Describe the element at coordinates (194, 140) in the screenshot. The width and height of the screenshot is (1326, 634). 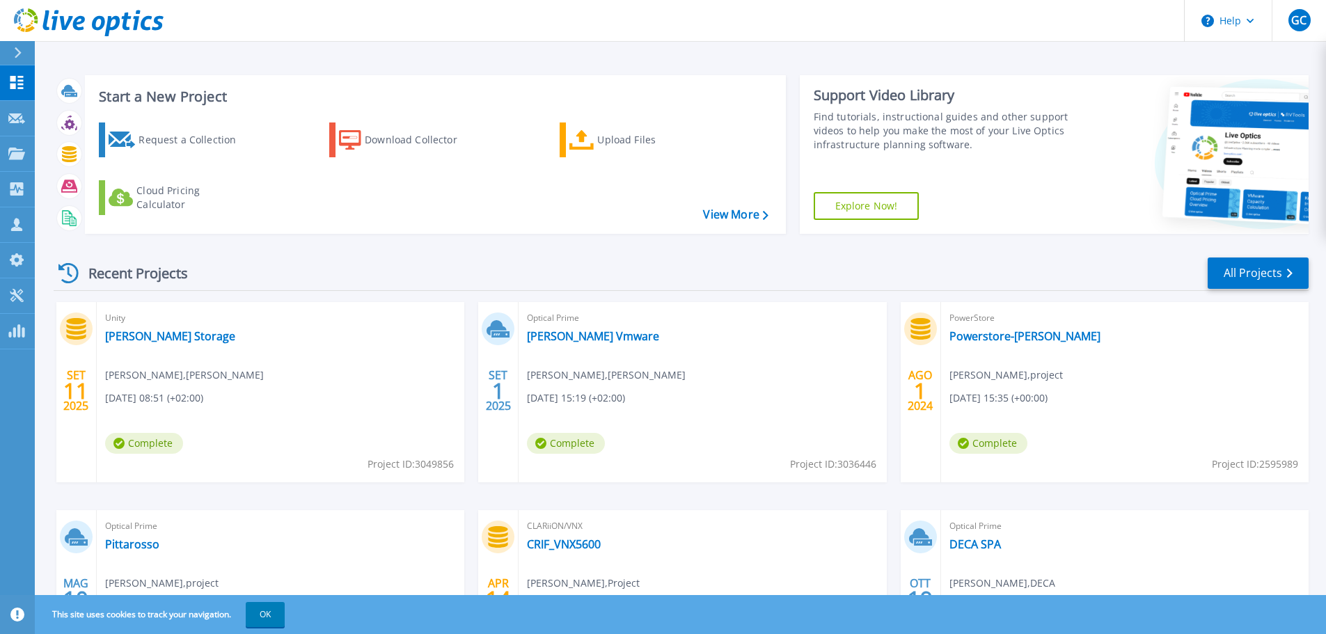
I see `div: Request a Collection` at that location.